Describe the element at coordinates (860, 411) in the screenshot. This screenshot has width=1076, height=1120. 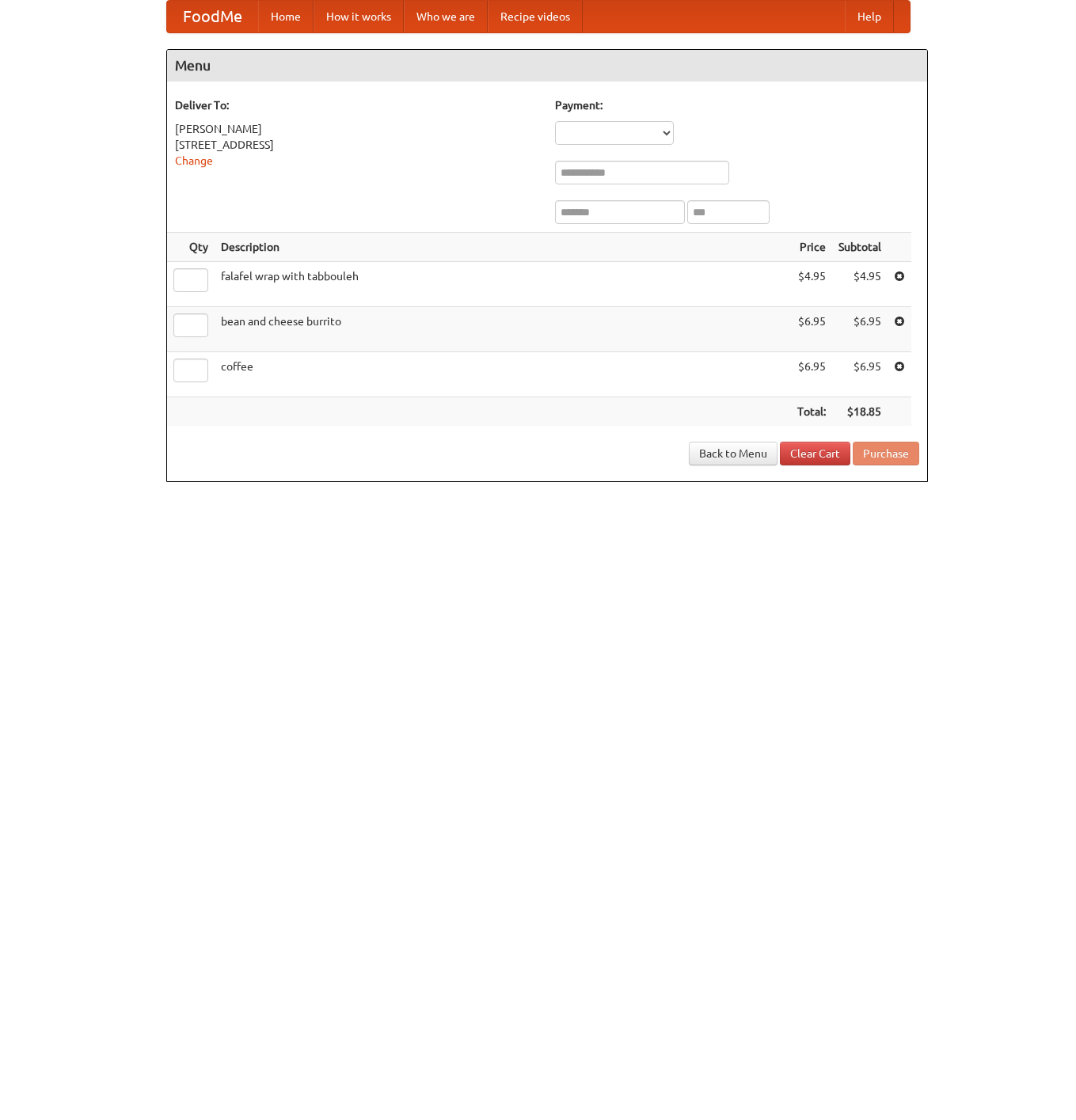
I see `th: $18.85` at that location.